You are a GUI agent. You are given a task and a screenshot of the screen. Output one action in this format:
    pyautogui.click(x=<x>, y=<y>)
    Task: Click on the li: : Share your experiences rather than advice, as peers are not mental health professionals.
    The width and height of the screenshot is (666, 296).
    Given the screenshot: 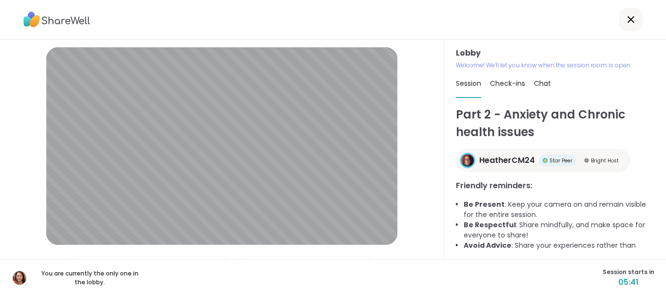 What is the action you would take?
    pyautogui.click(x=559, y=251)
    